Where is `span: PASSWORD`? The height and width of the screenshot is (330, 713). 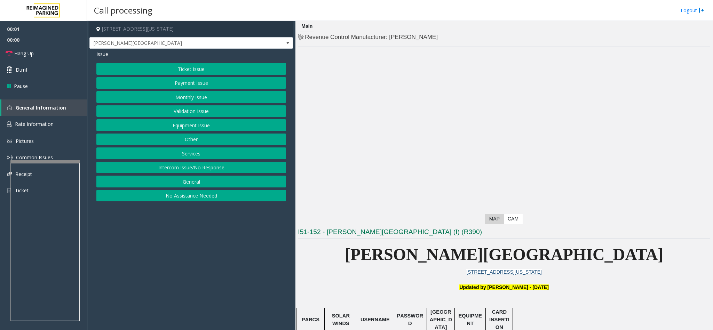 span: PASSWORD is located at coordinates (410, 320).